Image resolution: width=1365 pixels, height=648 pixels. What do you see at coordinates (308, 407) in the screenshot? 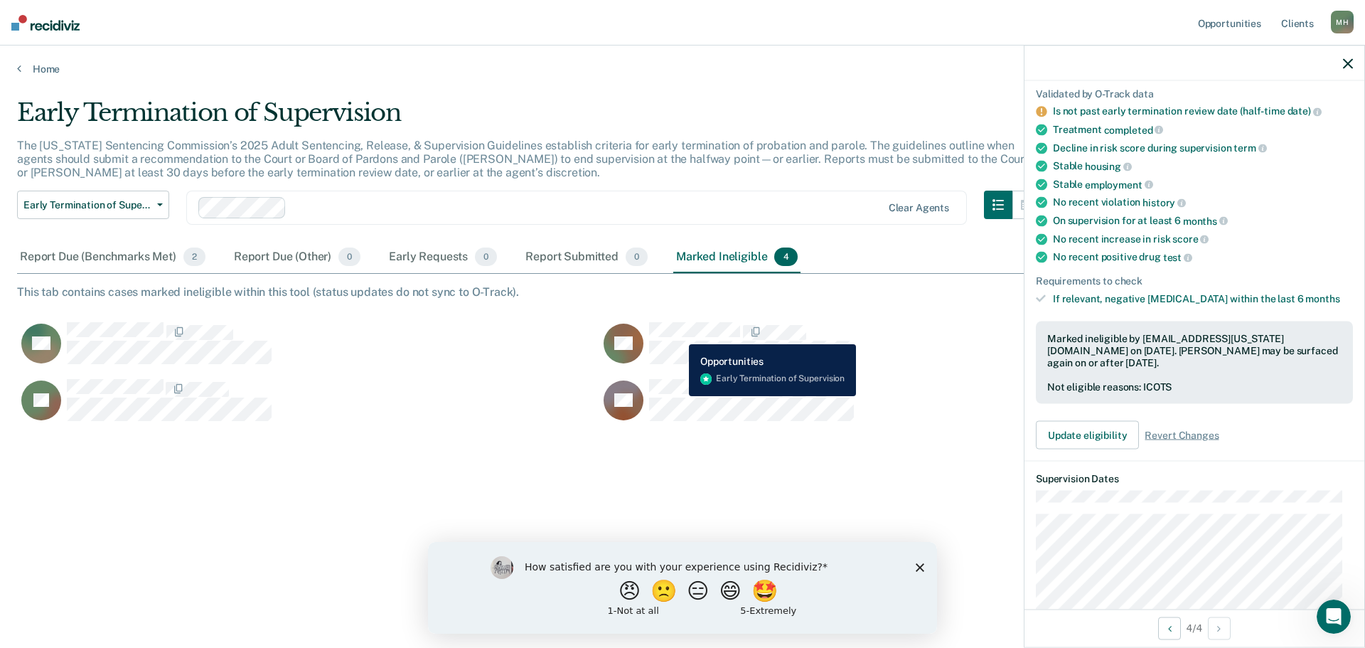
I see `div: CaseloadOpportunityCell-177323` at bounding box center [308, 407].